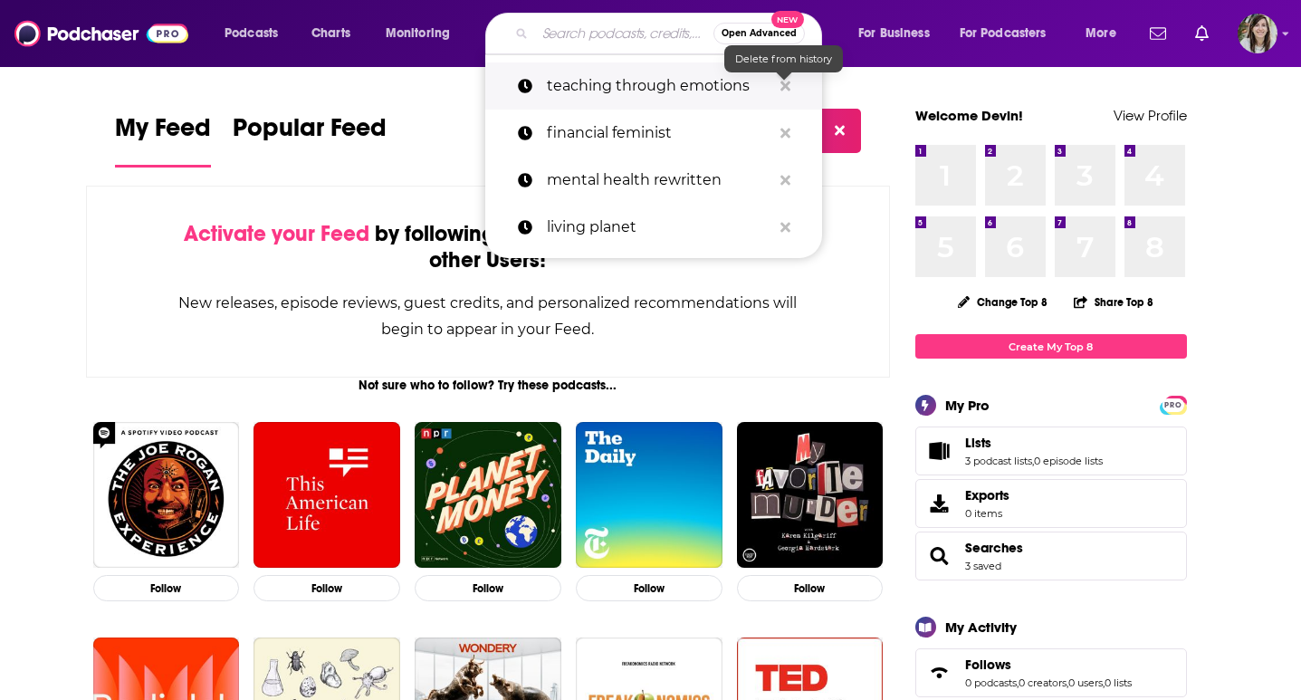 The height and width of the screenshot is (700, 1301). I want to click on img: User Profile, so click(1258, 34).